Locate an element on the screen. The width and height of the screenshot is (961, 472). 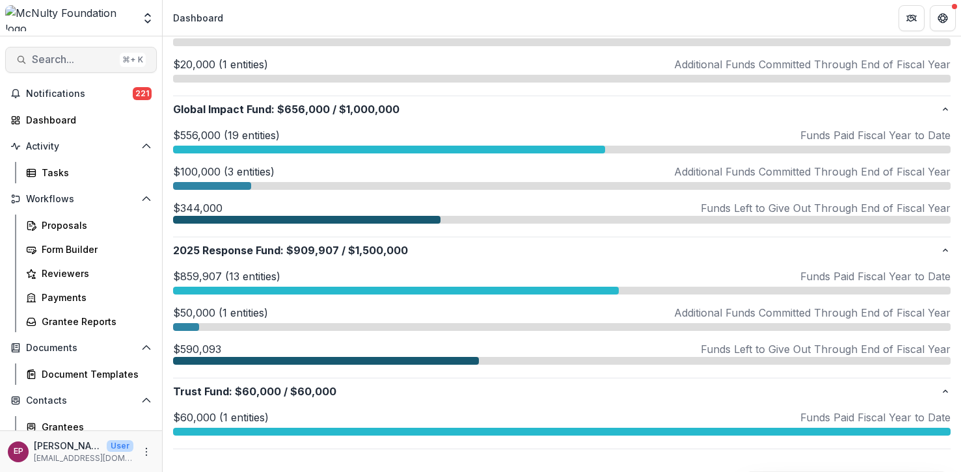
div: Document Templates is located at coordinates (94, 374).